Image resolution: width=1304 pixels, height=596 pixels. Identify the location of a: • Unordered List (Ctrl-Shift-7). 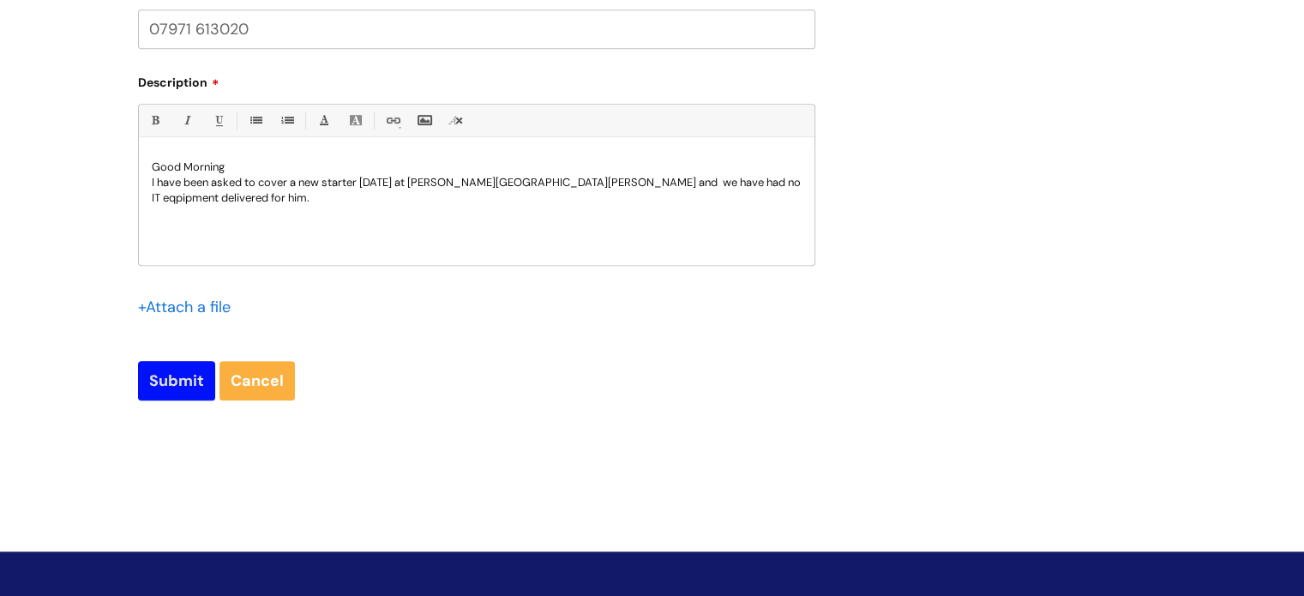
(255, 120).